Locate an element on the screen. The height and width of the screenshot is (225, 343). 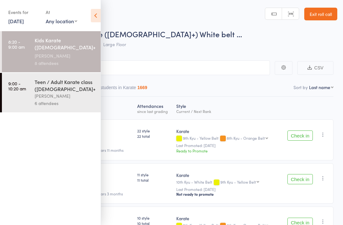
span: 10 style is located at coordinates (154, 217).